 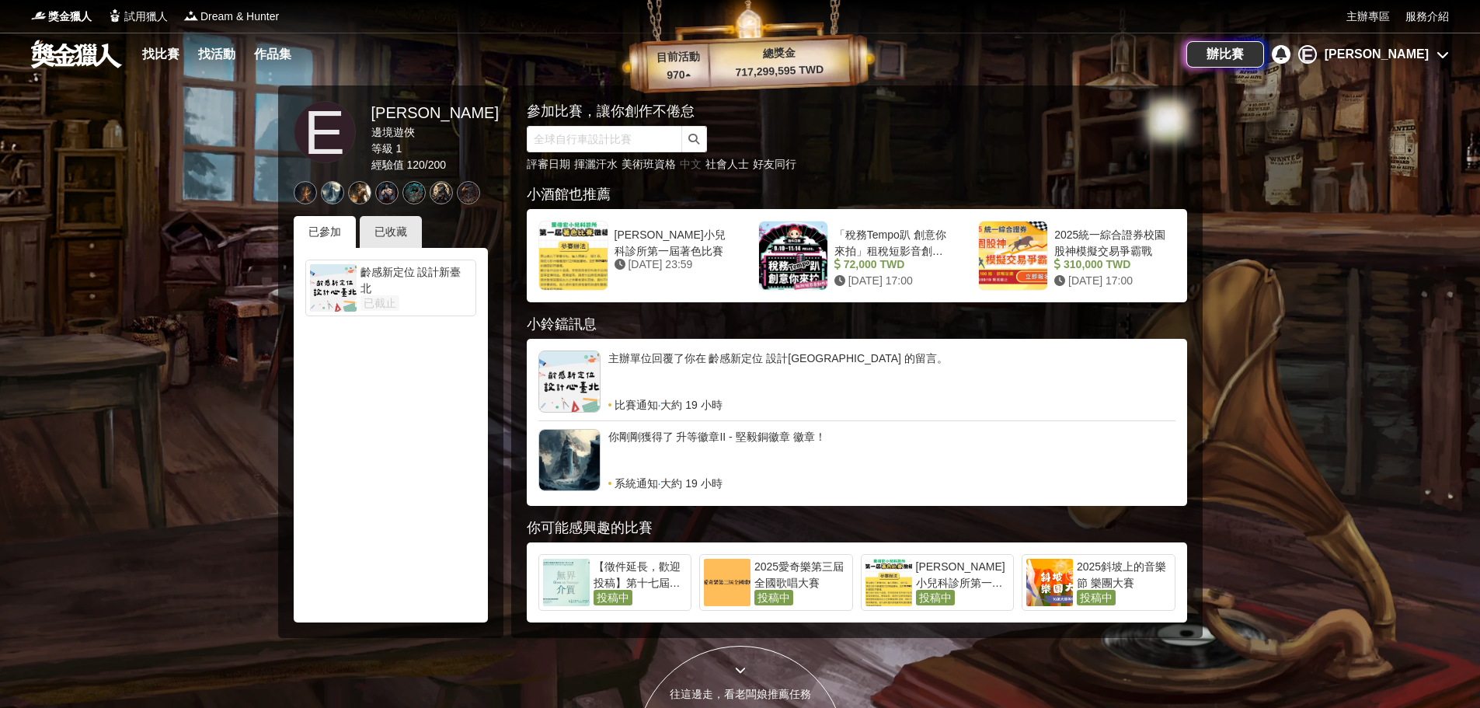 What do you see at coordinates (596, 164) in the screenshot?
I see `a: 揮灑汗水` at bounding box center [596, 164].